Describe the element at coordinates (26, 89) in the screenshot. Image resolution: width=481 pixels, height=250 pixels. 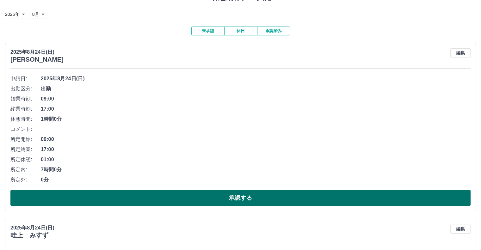
I see `span: 出勤区分:` at that location.